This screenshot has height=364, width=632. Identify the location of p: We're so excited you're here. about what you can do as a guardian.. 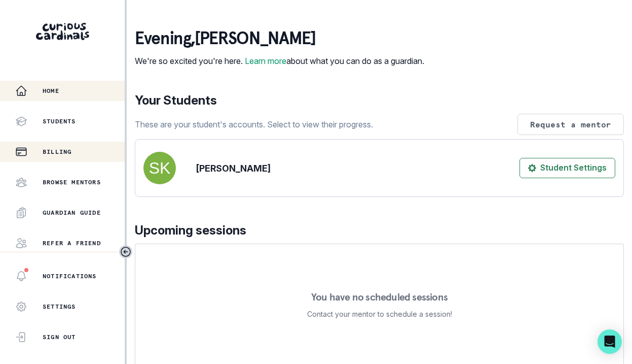
(279, 61).